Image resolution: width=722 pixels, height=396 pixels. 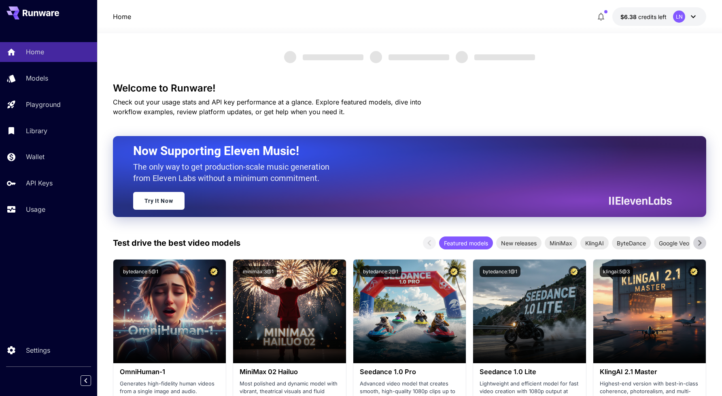 I want to click on span: Featured models, so click(x=466, y=243).